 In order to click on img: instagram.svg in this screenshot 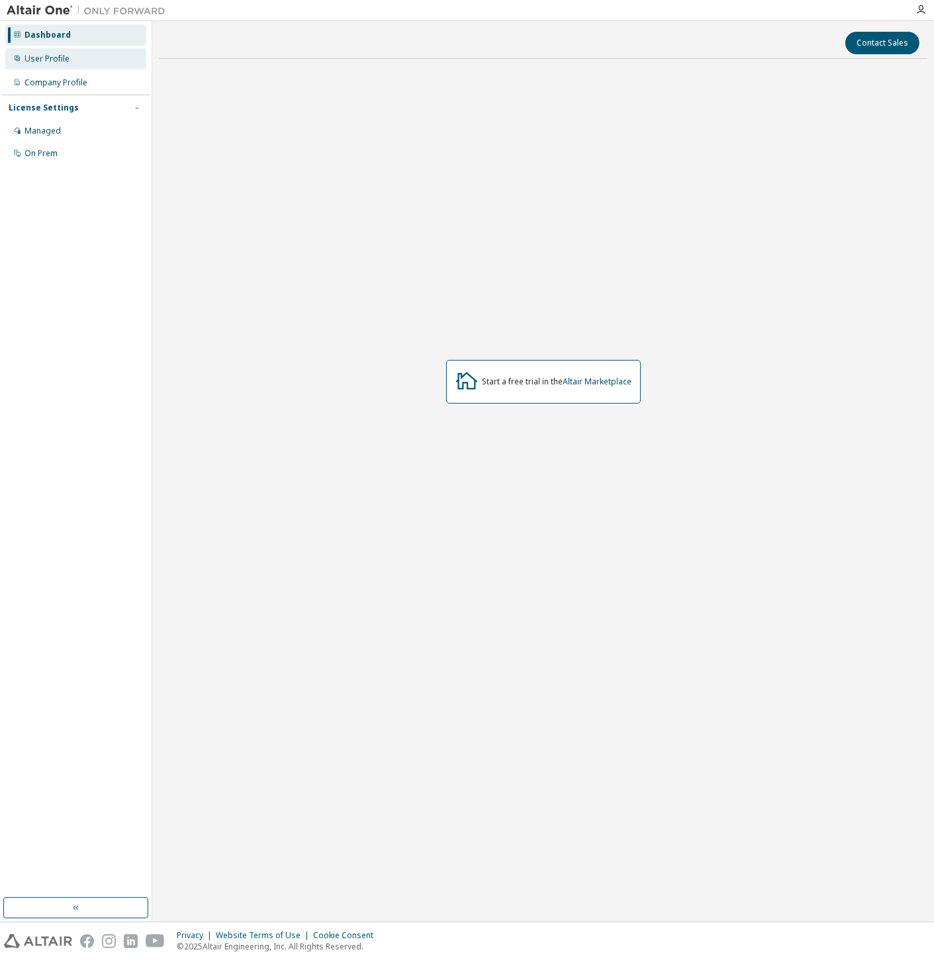, I will do `click(109, 941)`.